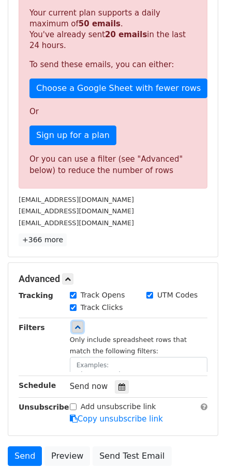 The image size is (226, 468). I want to click on p: Your current plan supports a daily maximum of . You've already sent in the last 24 hours., so click(113, 29).